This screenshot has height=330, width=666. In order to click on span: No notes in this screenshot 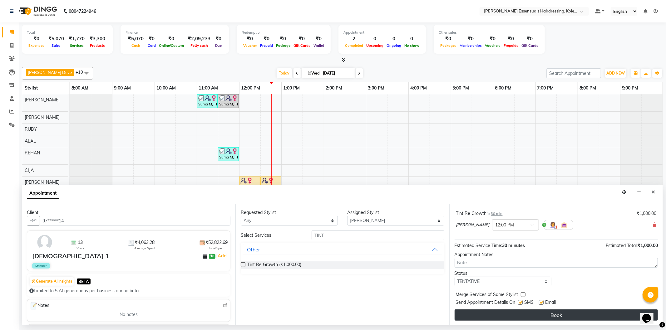, I will do `click(129, 315)`.